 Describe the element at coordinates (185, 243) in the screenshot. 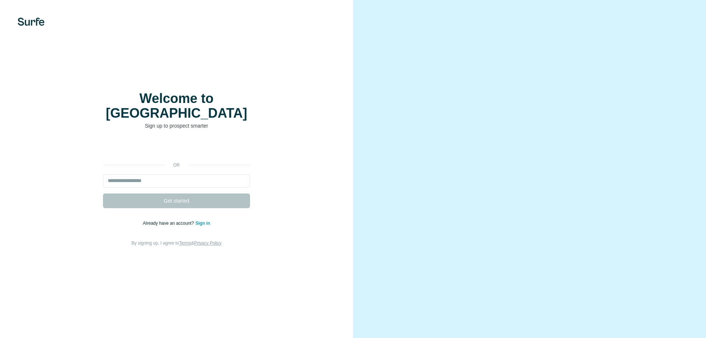

I see `a: Terms` at that location.